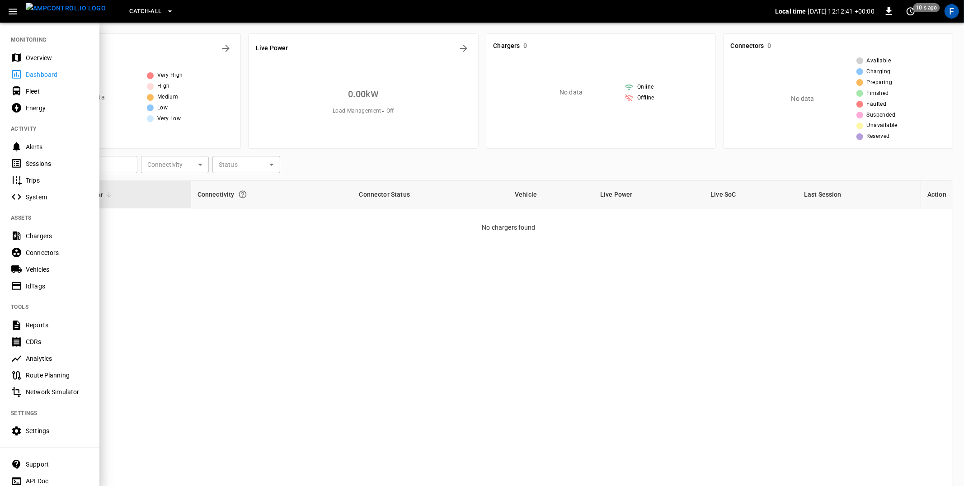 The image size is (964, 486). I want to click on div: Chargers, so click(57, 236).